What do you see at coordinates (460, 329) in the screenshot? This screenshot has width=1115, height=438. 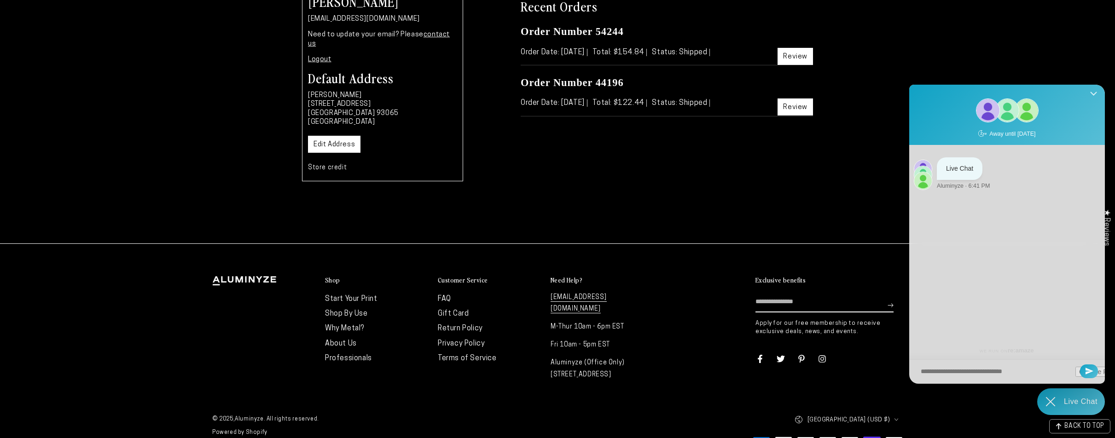 I see `a: Return Policy` at bounding box center [460, 329].